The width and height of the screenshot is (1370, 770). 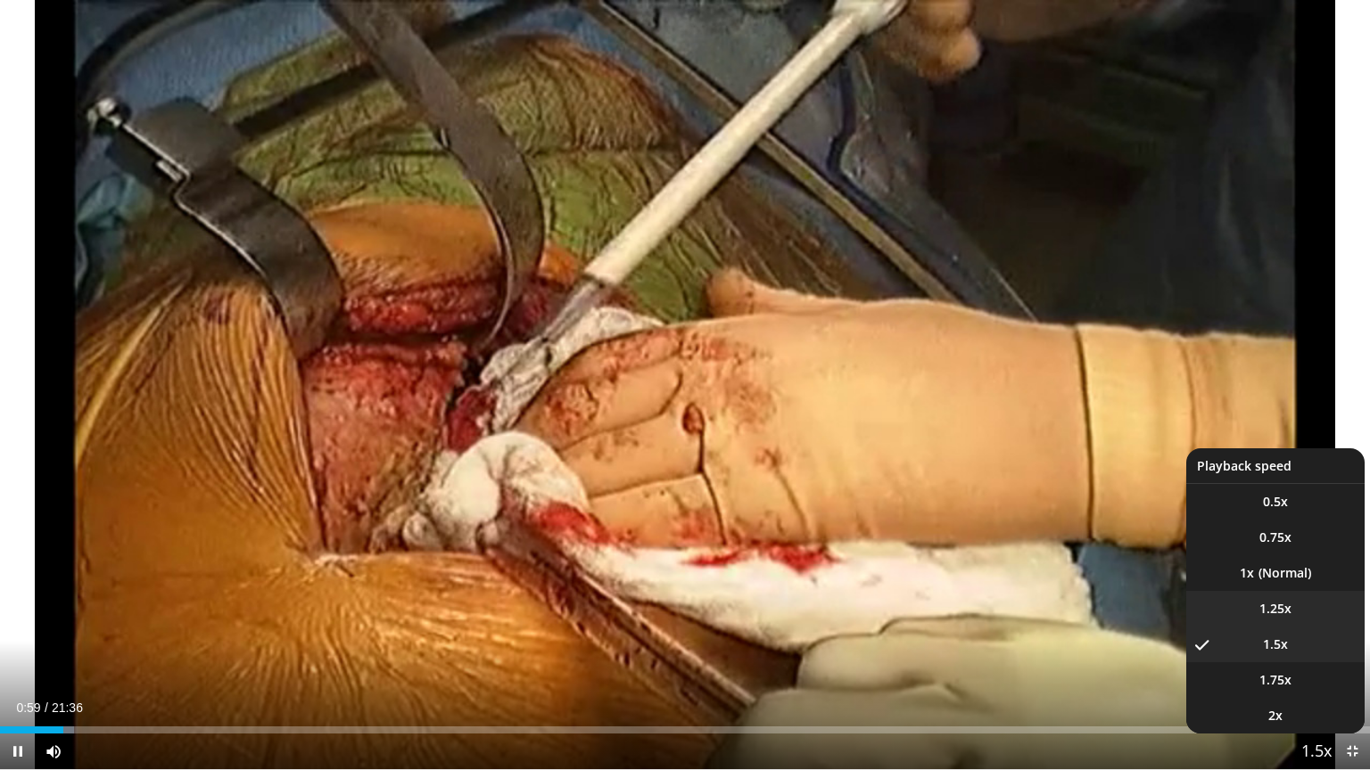 I want to click on span: 21:36, so click(x=67, y=708).